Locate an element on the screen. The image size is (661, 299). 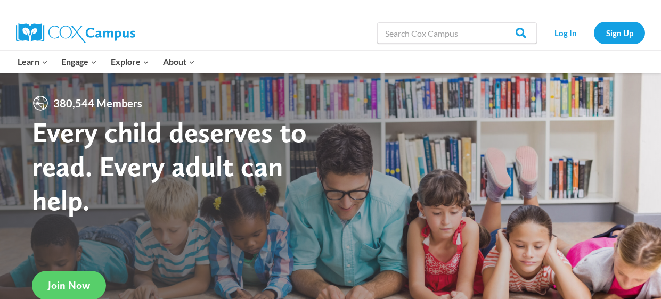
span: Explore is located at coordinates (130, 62).